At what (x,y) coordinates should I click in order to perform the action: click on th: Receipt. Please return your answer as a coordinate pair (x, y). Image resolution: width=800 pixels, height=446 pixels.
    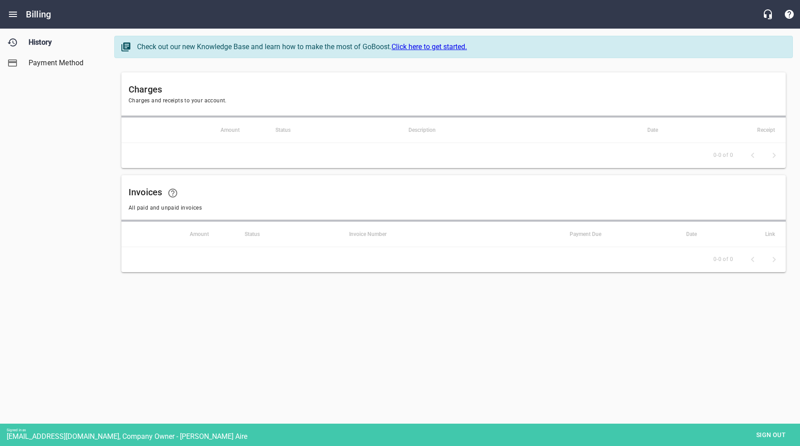
    Looking at the image, I should click on (734, 130).